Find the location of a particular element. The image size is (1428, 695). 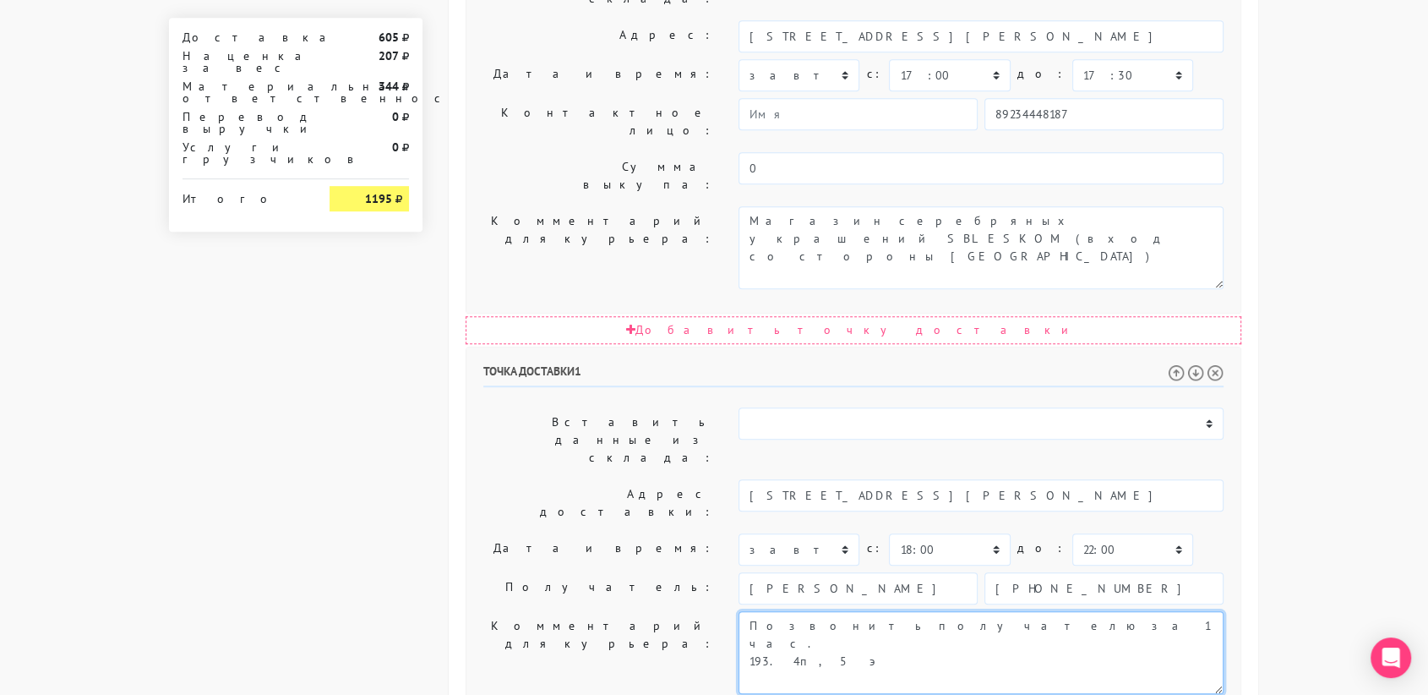

label: Вставить данные из склада: is located at coordinates (598, 439).